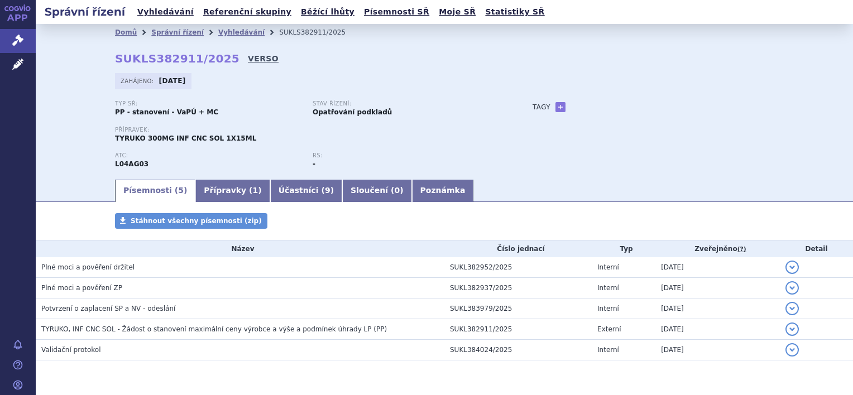  I want to click on th: Detail, so click(816, 249).